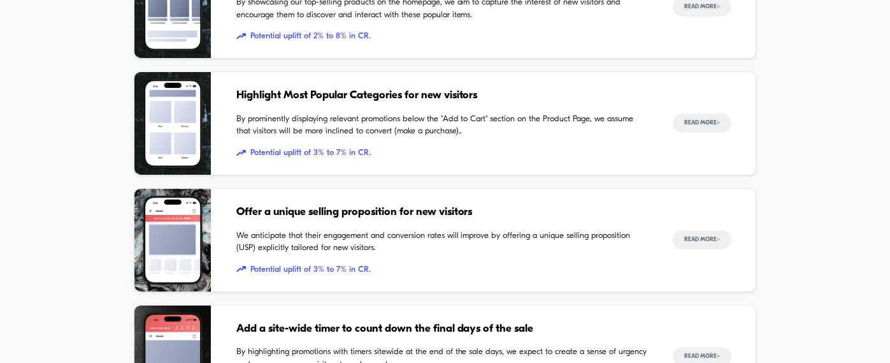 Image resolution: width=890 pixels, height=363 pixels. What do you see at coordinates (442, 329) in the screenshot?
I see `span: Add a site-wide timer to count down the final days of the sale` at bounding box center [442, 329].